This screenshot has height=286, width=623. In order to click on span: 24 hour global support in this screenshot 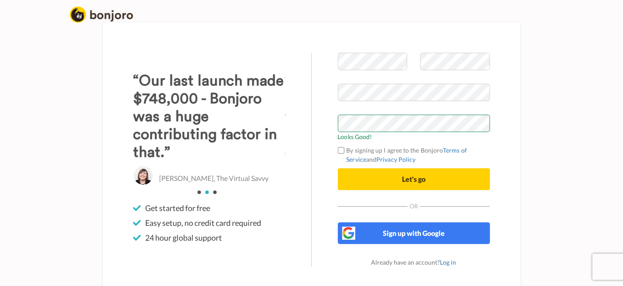, I will do `click(184, 238)`.